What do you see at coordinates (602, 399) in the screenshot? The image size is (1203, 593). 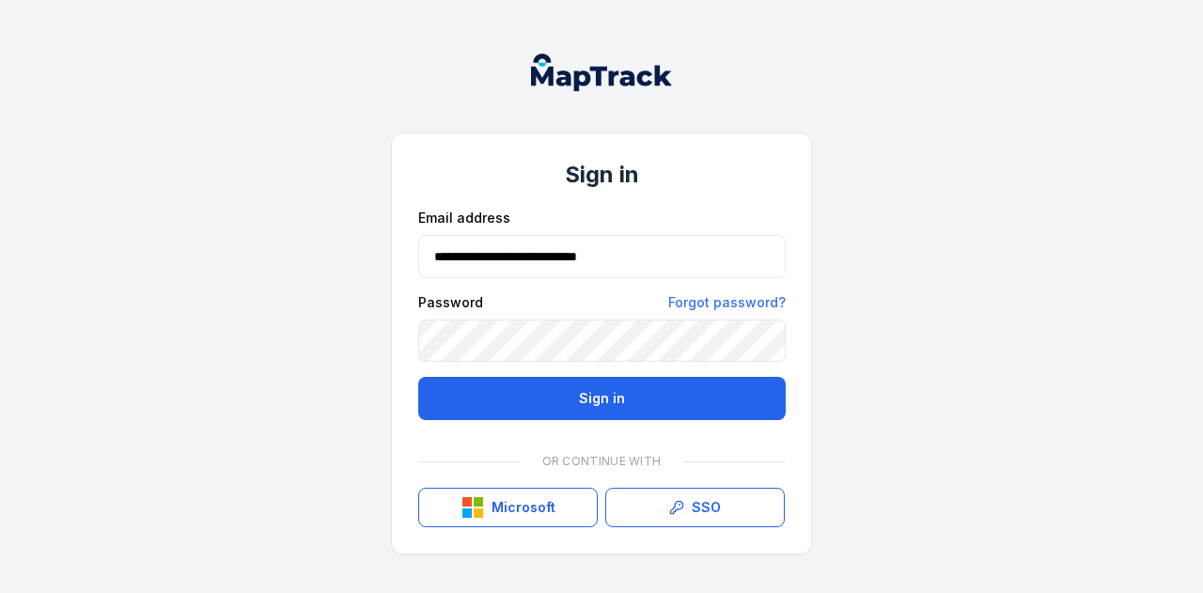 I see `button: Sign in` at bounding box center [602, 399].